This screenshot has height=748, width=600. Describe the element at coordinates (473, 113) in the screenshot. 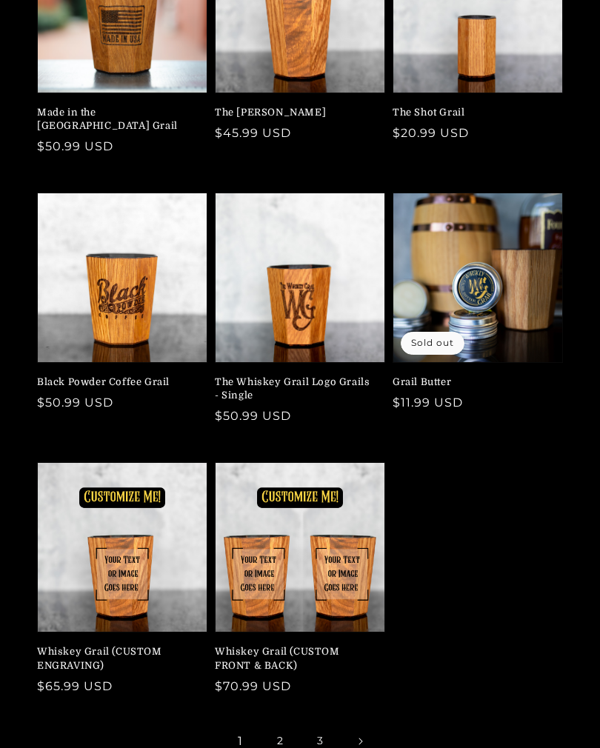

I see `a: The Shot Grail` at that location.